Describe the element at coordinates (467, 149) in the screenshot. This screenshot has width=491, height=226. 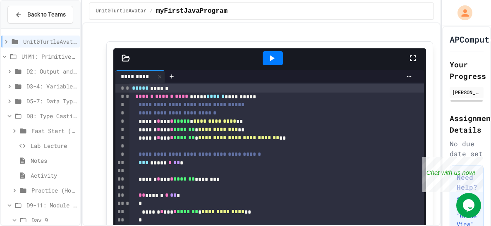
I see `div: No due date set` at that location.